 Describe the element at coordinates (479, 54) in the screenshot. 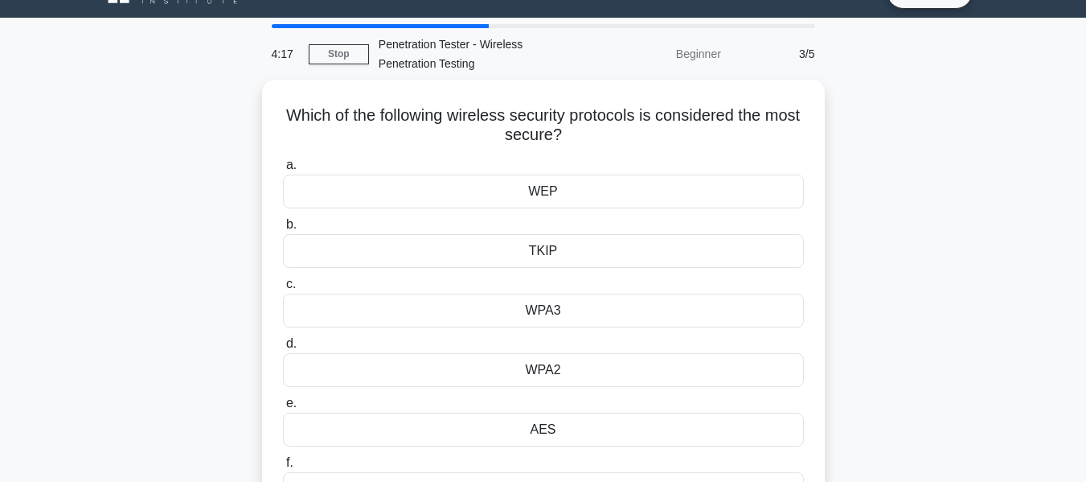

I see `div: Penetration Tester - Wireless Penetration Testing` at that location.